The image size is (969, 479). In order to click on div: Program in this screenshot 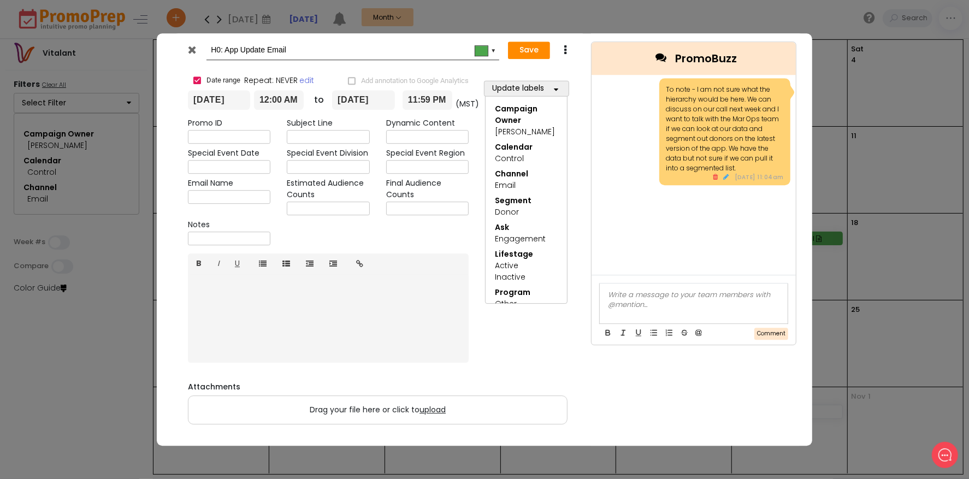, I will do `click(526, 292)`.